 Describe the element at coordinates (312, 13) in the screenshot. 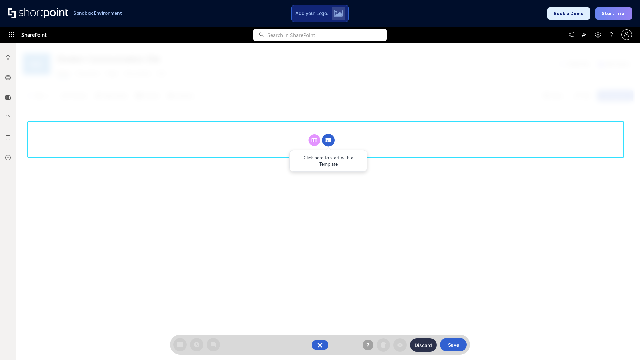

I see `span: Add your Logo:` at that location.